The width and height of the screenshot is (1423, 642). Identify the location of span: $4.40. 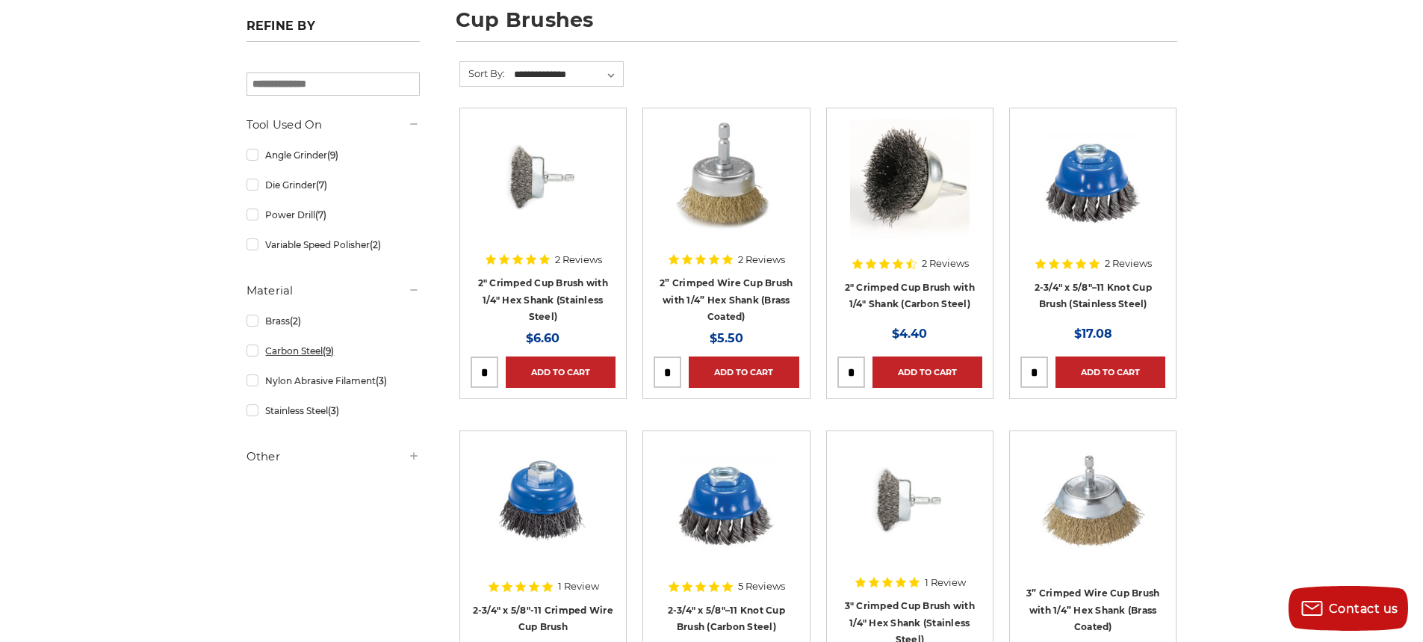
(909, 333).